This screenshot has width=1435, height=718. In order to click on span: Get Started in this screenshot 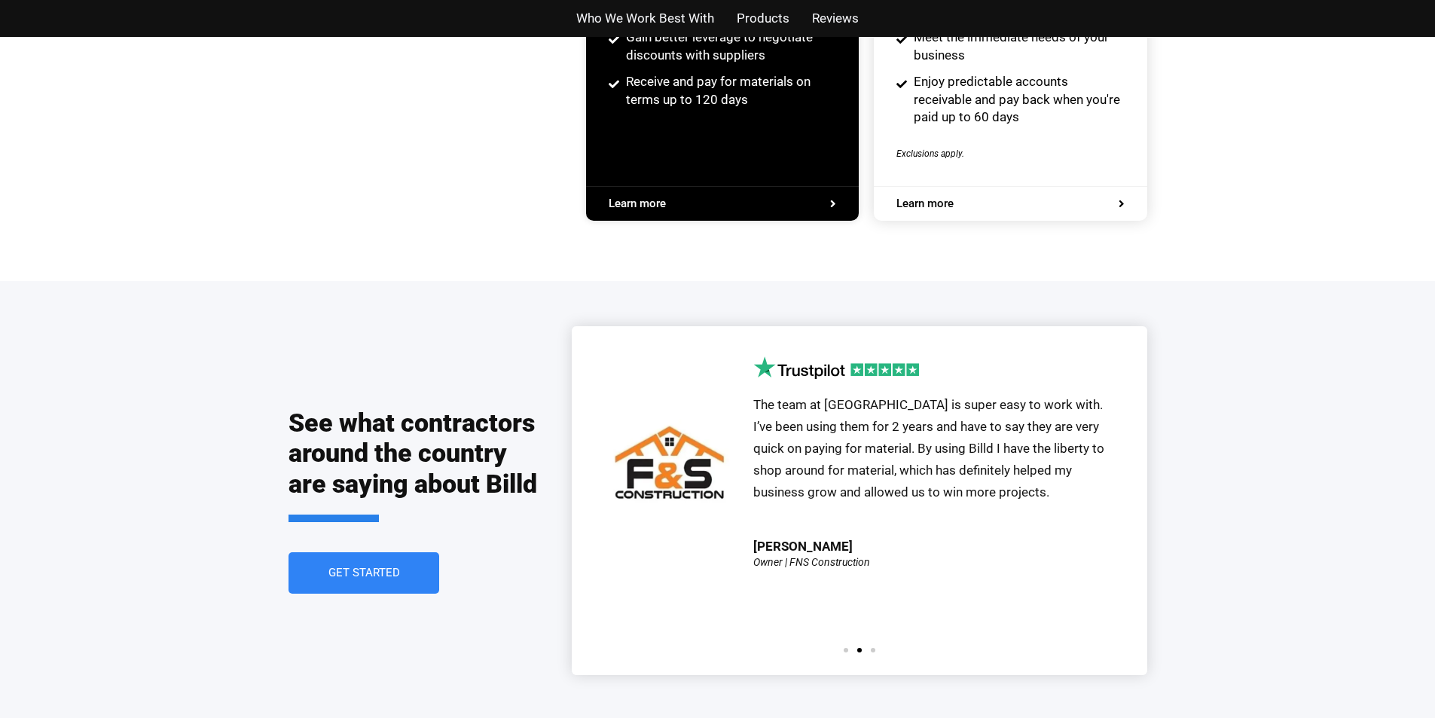, I will do `click(363, 573)`.